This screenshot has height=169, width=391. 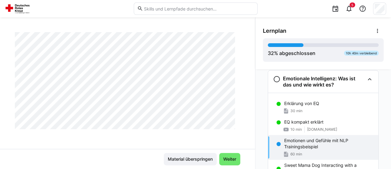 I want to click on button: Weiter, so click(x=230, y=159).